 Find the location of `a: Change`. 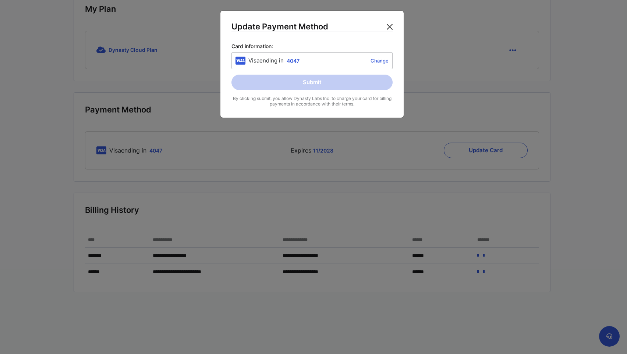

a: Change is located at coordinates (346, 61).